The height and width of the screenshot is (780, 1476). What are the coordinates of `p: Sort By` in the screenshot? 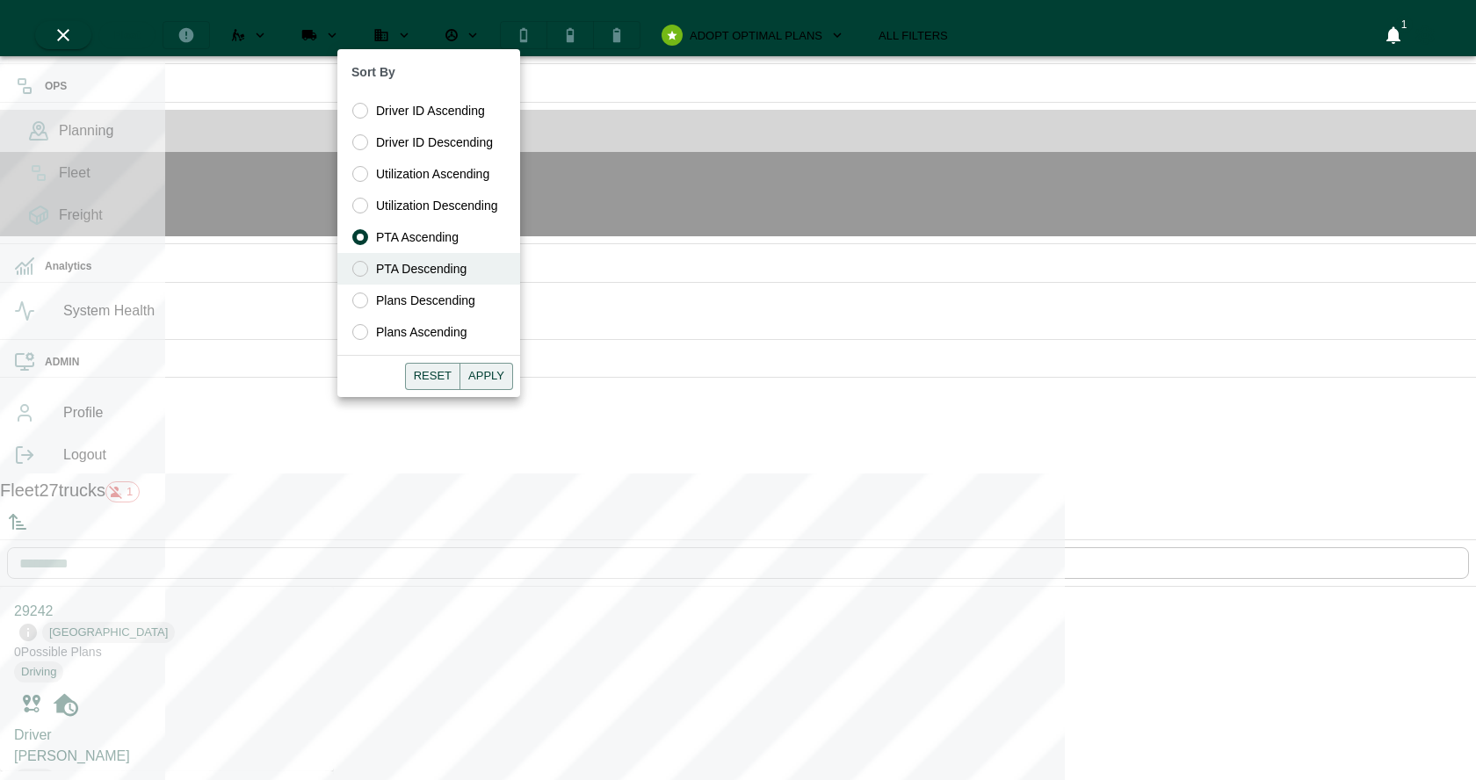 It's located at (429, 72).